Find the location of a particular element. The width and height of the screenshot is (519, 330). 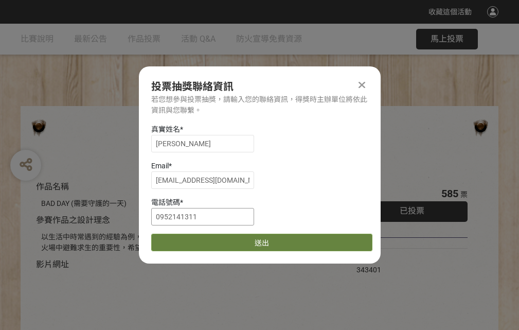

span: 比賽說明 is located at coordinates (37, 39).